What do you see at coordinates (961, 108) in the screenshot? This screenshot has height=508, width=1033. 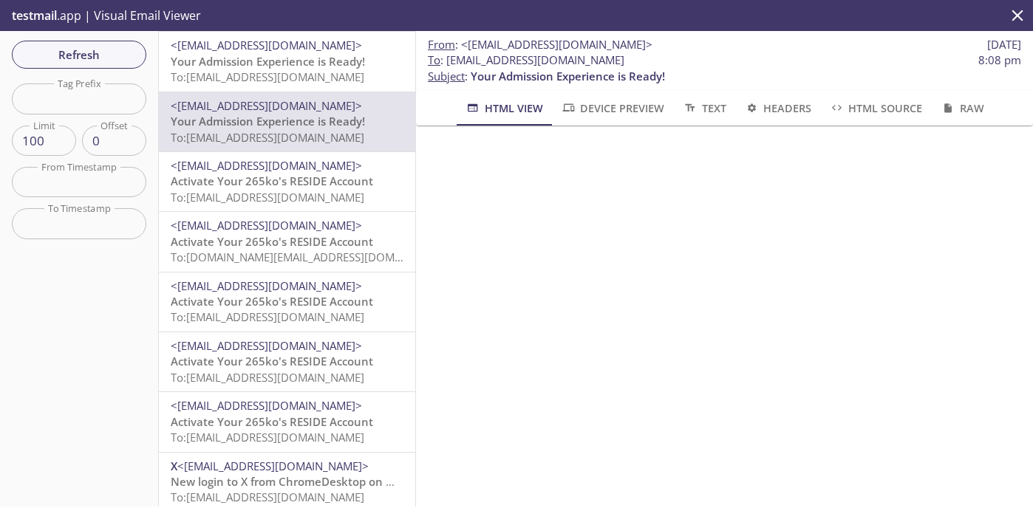 I see `span: Raw` at bounding box center [961, 108].